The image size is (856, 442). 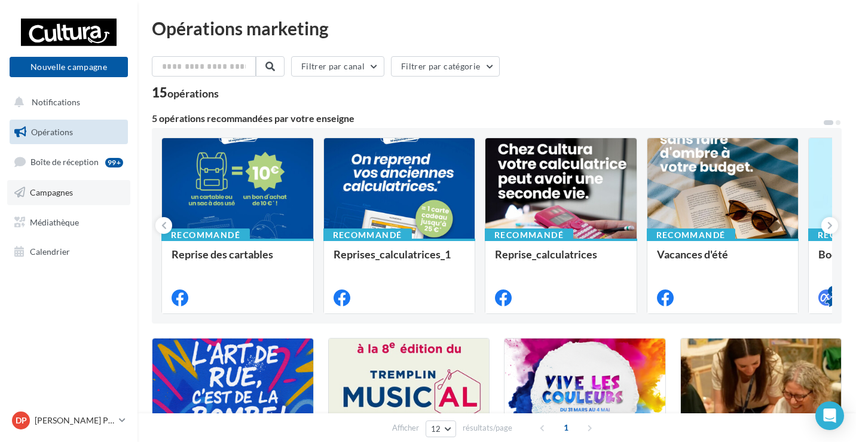 I want to click on span: Campagnes, so click(x=51, y=192).